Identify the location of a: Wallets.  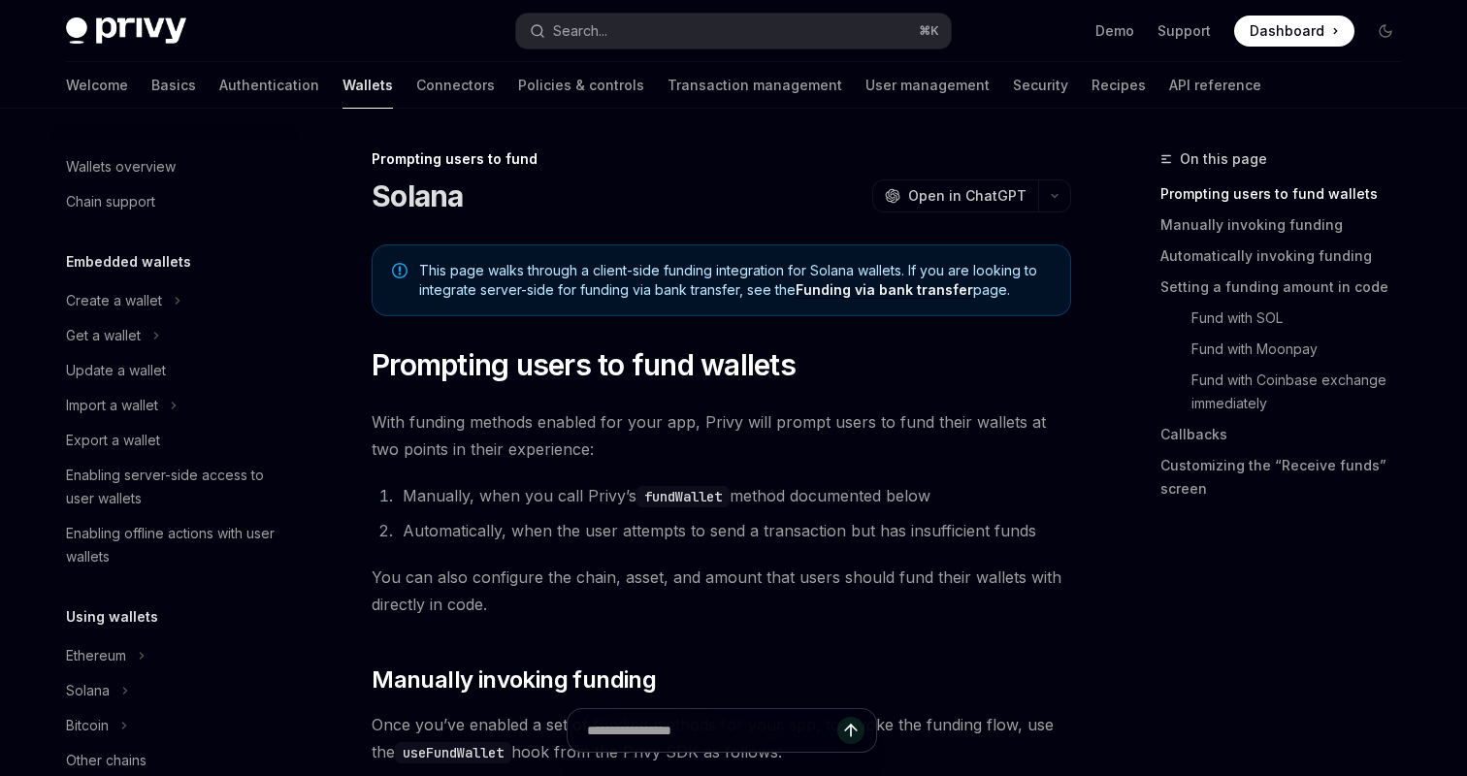
(368, 85).